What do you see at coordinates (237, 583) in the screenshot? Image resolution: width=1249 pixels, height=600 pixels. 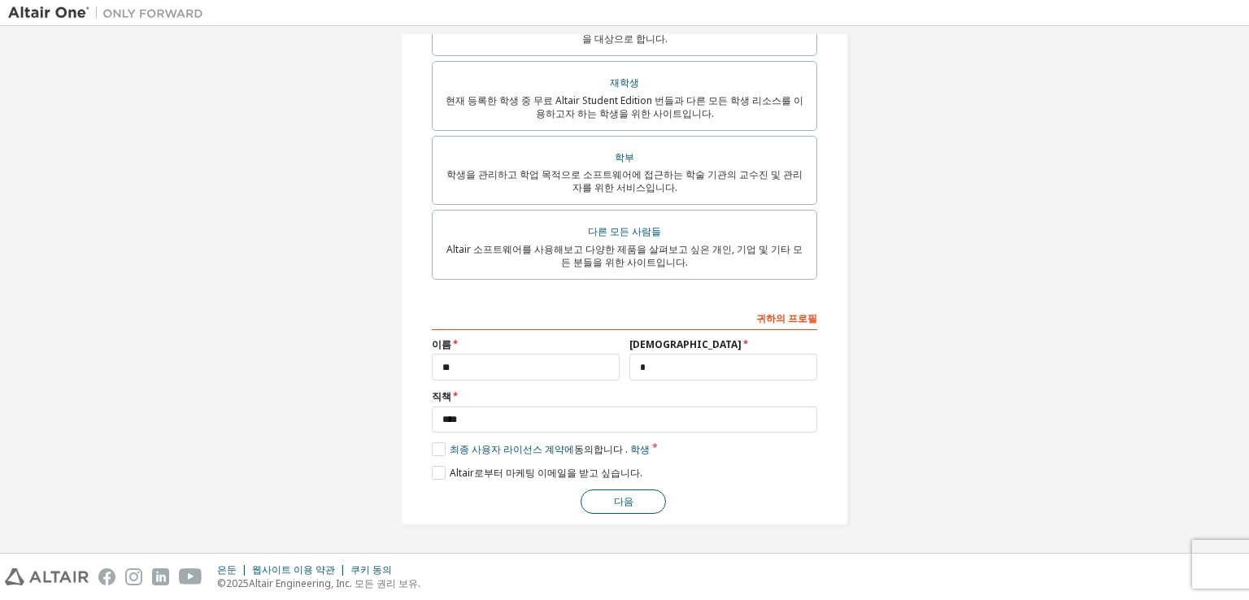 I see `font: 2025` at bounding box center [237, 583].